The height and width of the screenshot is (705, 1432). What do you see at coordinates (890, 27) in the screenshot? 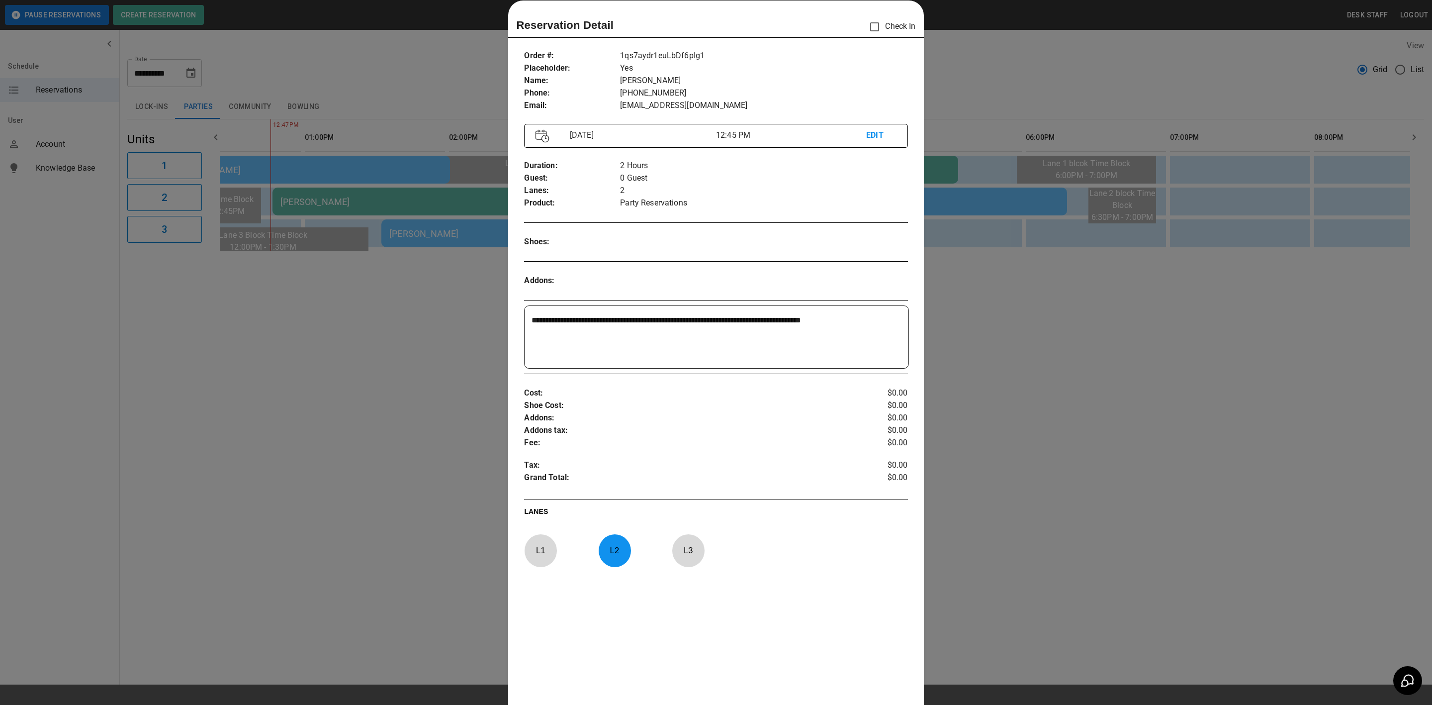
I see `p: Check In` at bounding box center [890, 27].